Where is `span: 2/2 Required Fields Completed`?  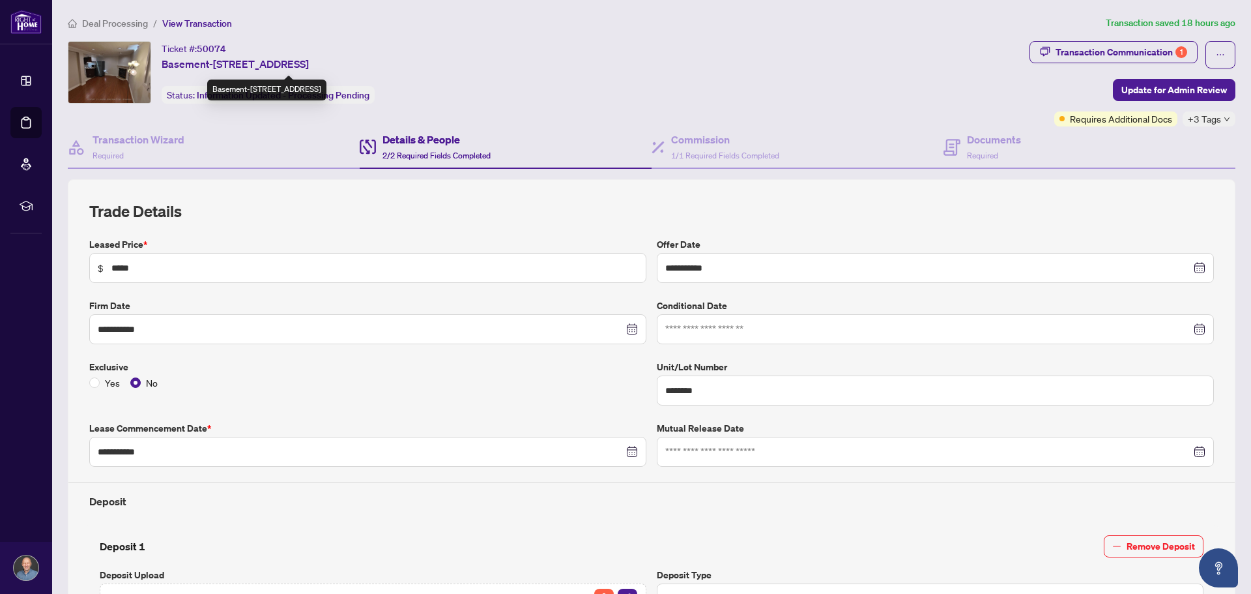
span: 2/2 Required Fields Completed is located at coordinates (437, 155).